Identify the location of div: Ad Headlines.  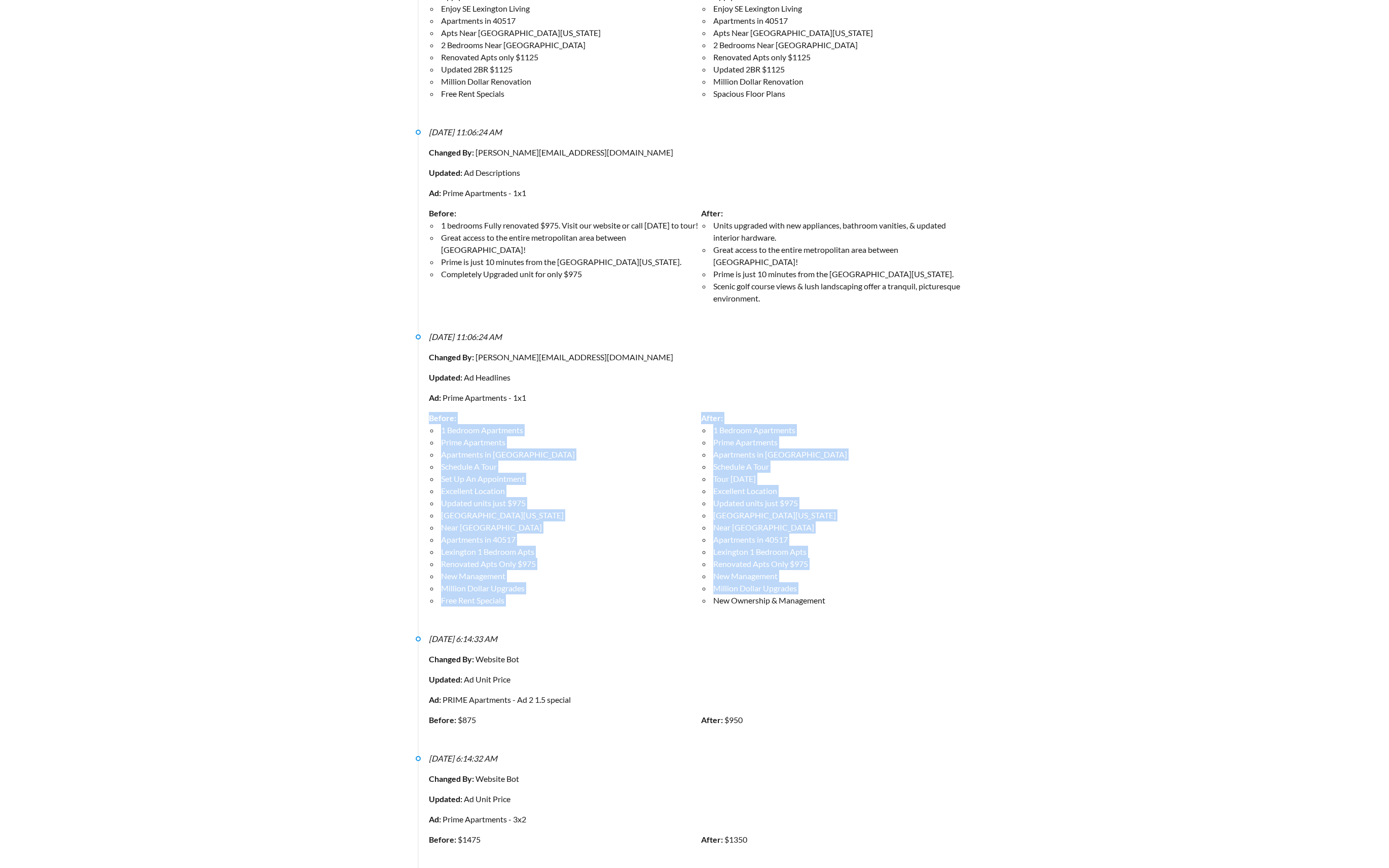
(701, 378).